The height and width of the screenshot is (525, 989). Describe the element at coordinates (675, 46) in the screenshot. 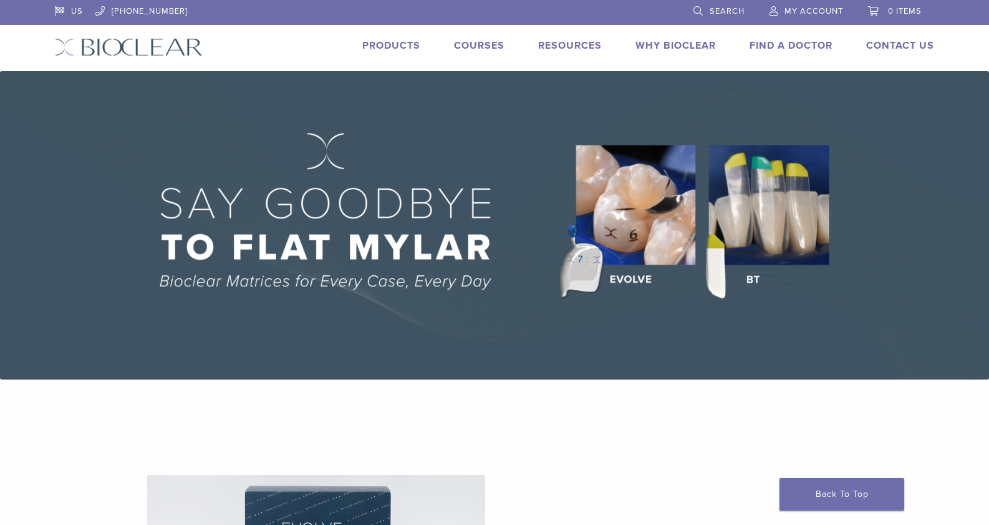

I see `a: Why Bioclear` at that location.